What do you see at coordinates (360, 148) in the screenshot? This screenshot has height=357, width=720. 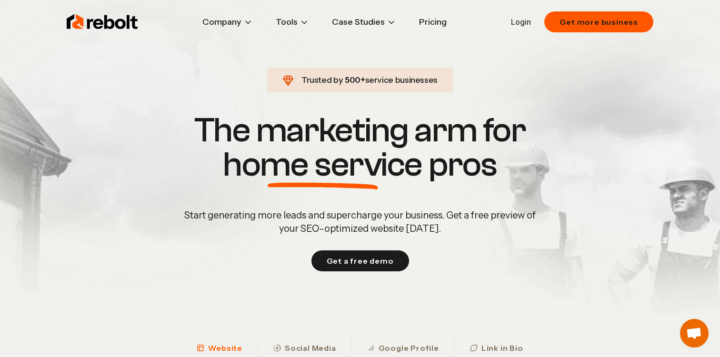 I see `h1: The marketing arm for pros` at bounding box center [360, 148].